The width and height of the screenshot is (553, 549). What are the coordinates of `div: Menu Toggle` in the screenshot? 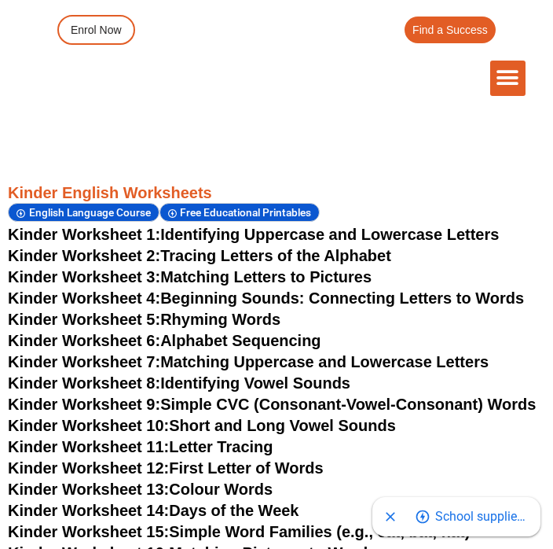 It's located at (508, 78).